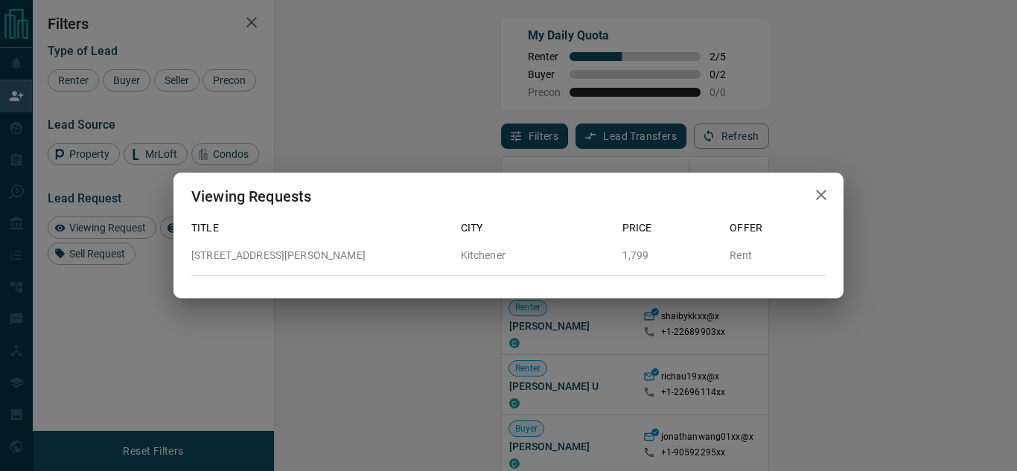 The width and height of the screenshot is (1017, 471). I want to click on h2: Viewing Requests, so click(251, 197).